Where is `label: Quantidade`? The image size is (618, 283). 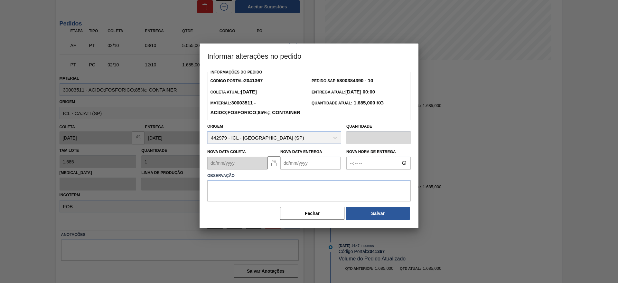
label: Quantidade is located at coordinates (359, 126).